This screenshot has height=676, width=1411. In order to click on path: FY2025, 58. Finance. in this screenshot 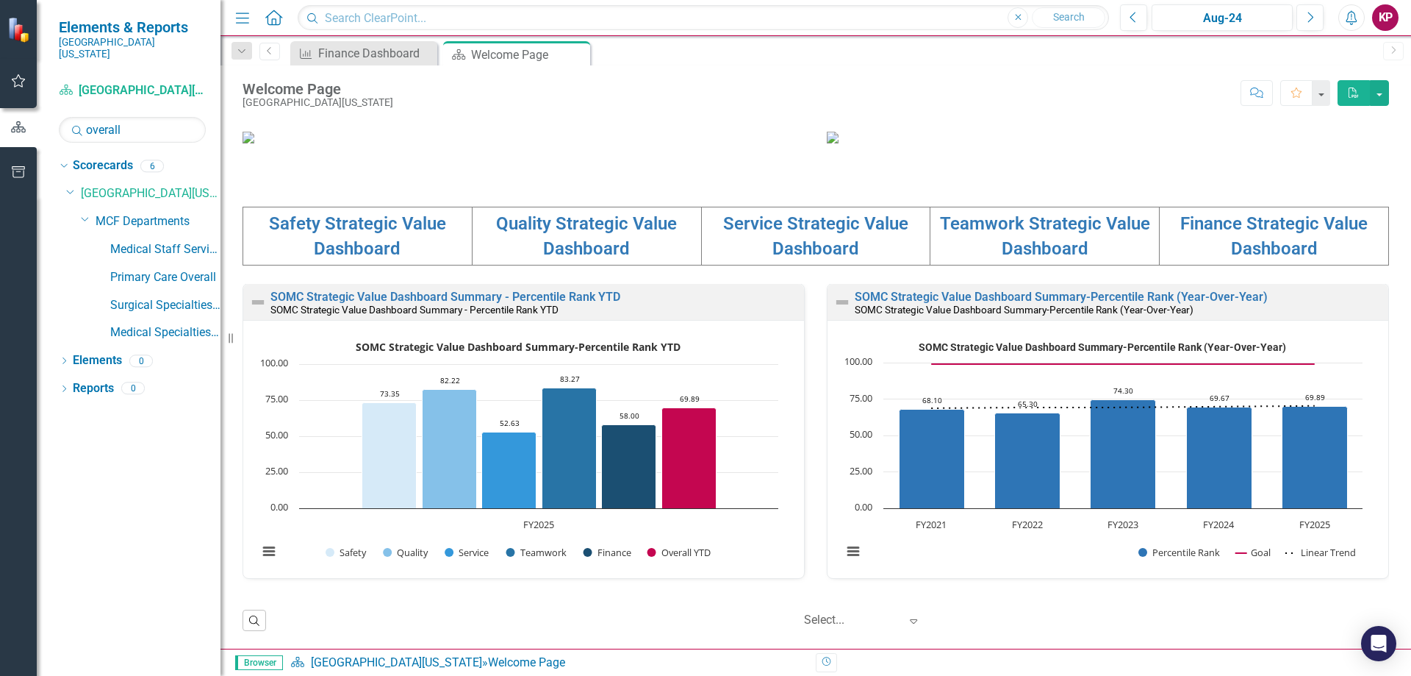, I will do `click(629, 466)`.